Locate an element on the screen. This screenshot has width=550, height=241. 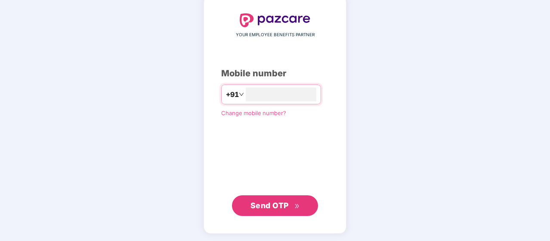
img: logo is located at coordinates (275, 20).